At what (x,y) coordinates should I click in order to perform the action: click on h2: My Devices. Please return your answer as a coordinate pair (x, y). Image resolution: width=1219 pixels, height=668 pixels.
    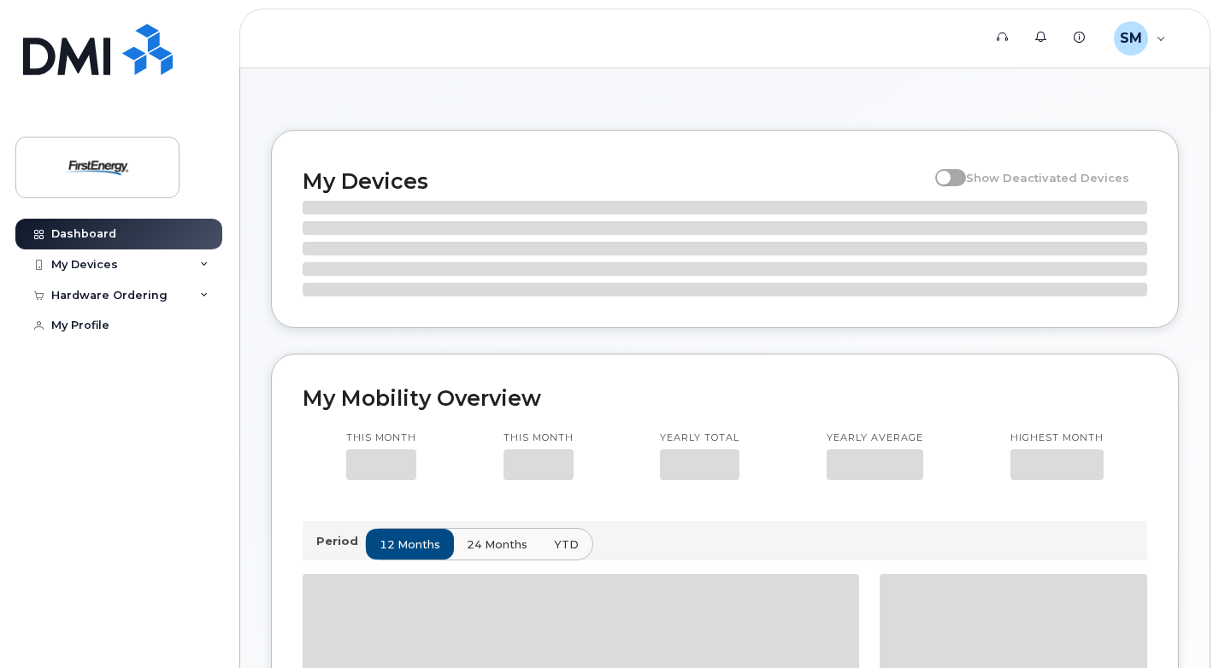
    Looking at the image, I should click on (614, 181).